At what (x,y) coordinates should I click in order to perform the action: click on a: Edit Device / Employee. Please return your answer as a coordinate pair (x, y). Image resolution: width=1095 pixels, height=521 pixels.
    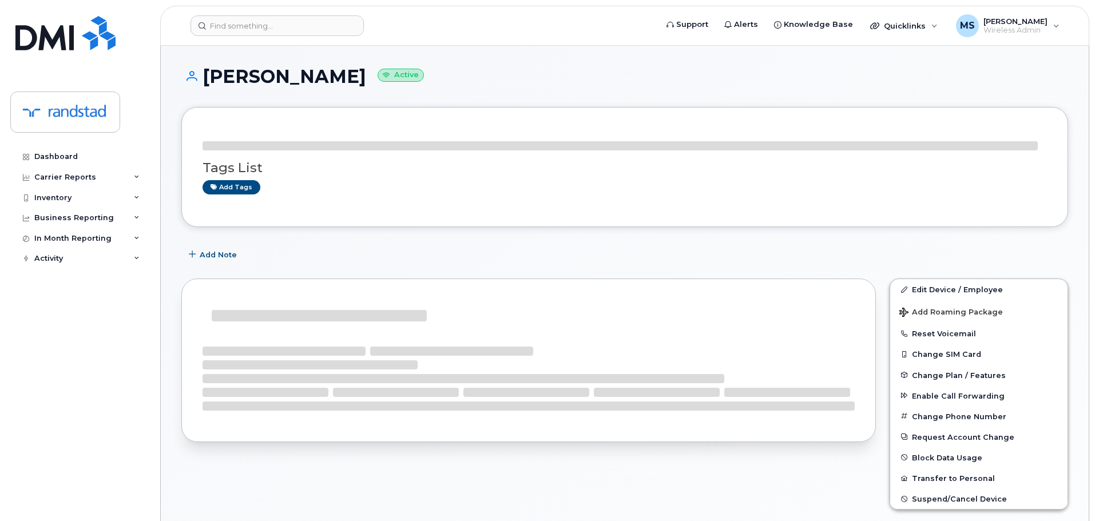
    Looking at the image, I should click on (978, 289).